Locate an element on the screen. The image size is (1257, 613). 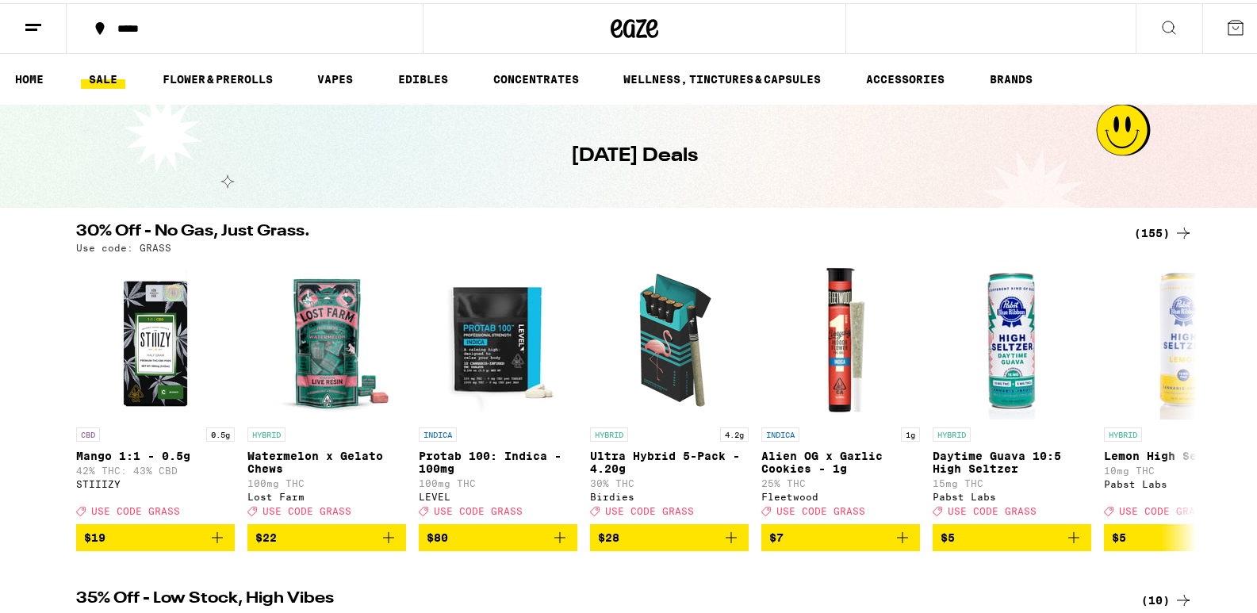
a: SALE is located at coordinates (103, 76).